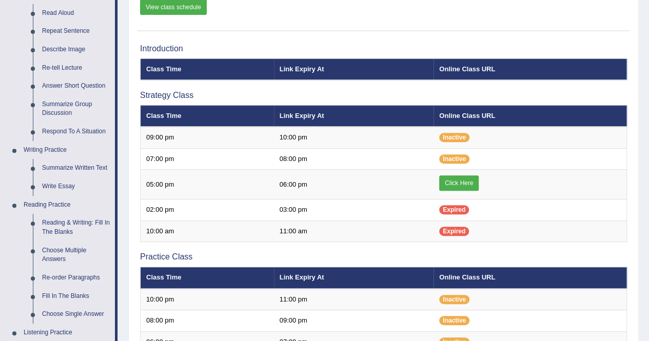 The width and height of the screenshot is (649, 341). What do you see at coordinates (383, 95) in the screenshot?
I see `h3: Strategy Class` at bounding box center [383, 95].